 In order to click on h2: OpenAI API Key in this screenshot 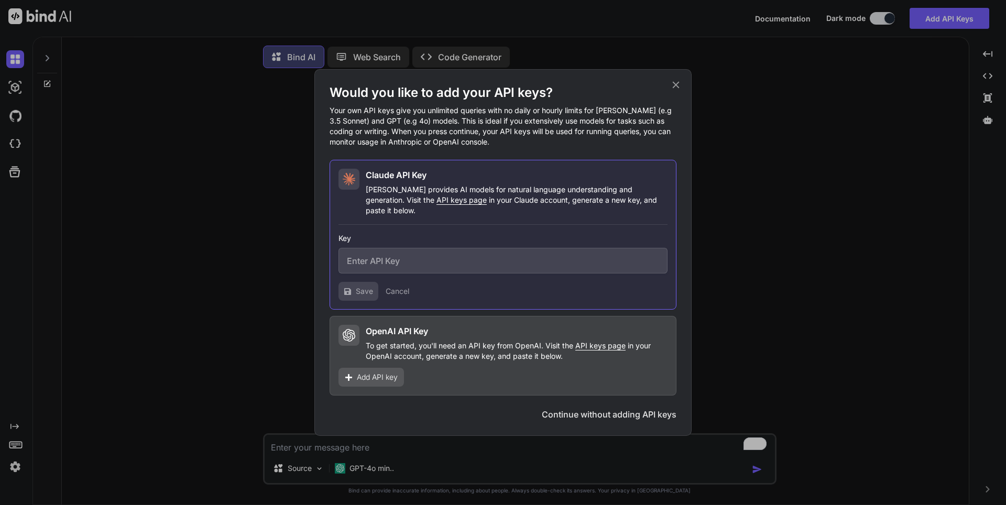, I will do `click(397, 331)`.